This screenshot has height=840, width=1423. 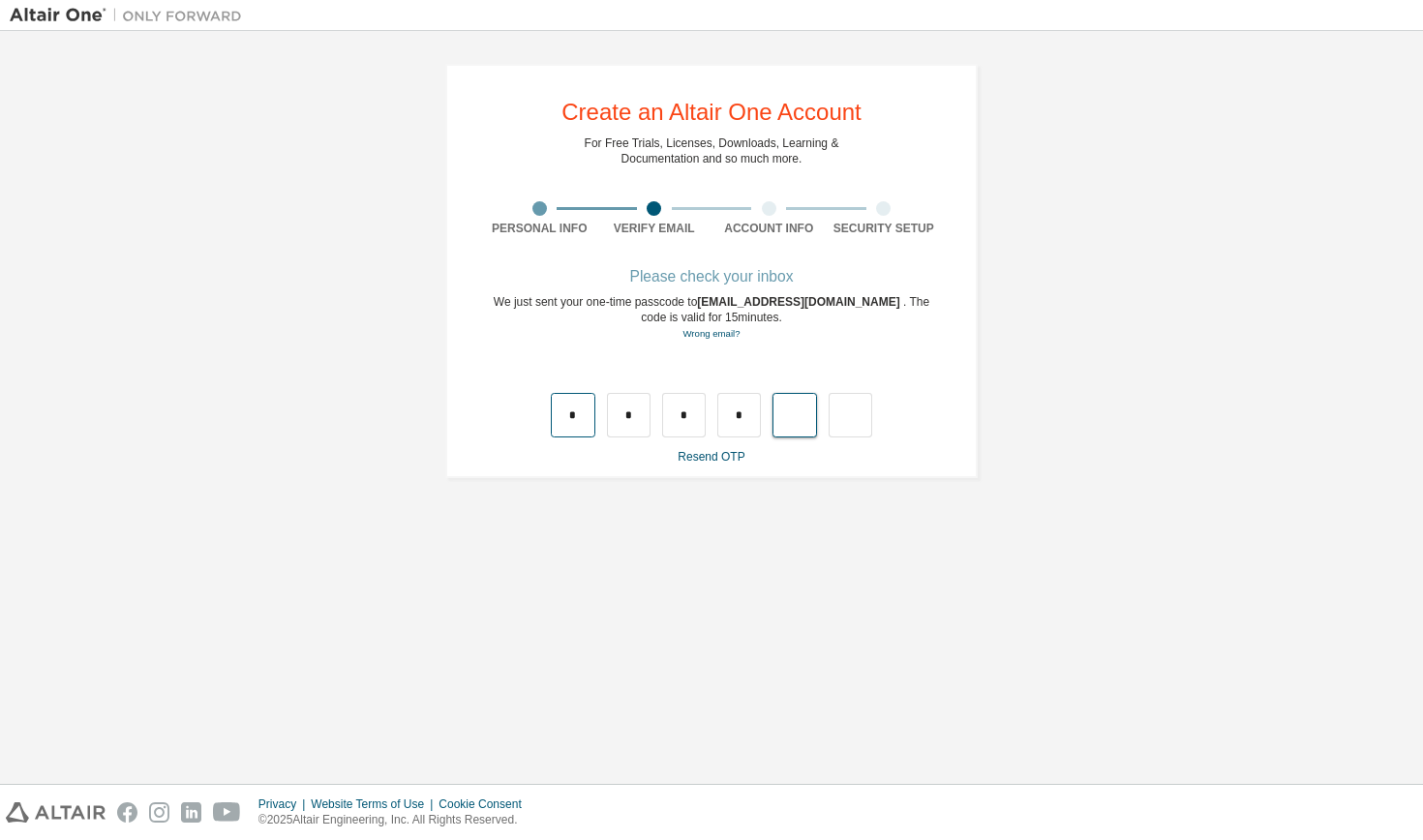 I want to click on img: youtube.svg, so click(x=226, y=812).